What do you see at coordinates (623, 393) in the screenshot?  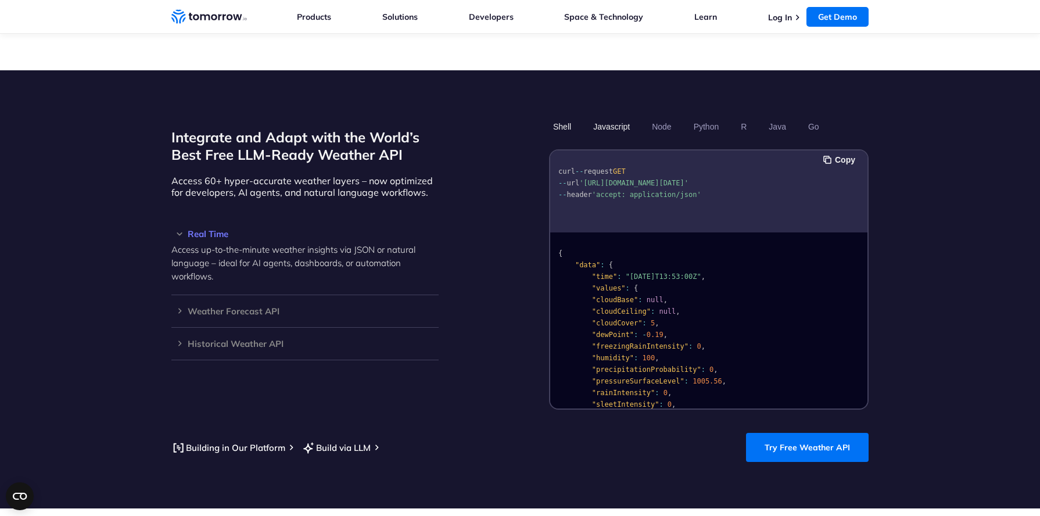 I see `span: "rainIntensity"` at bounding box center [623, 393].